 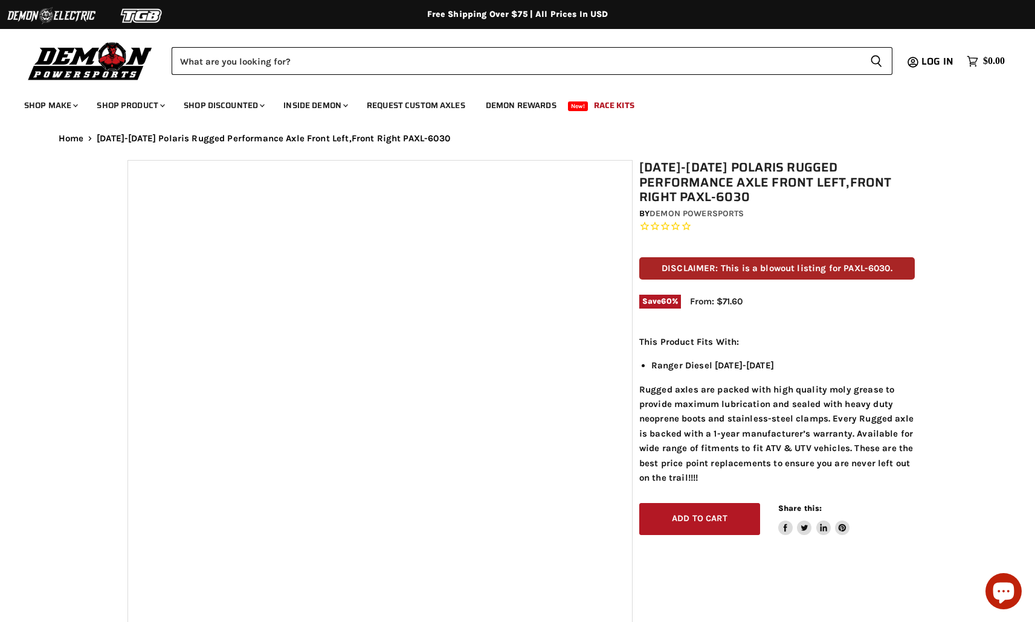 What do you see at coordinates (666, 301) in the screenshot?
I see `span: 60` at bounding box center [666, 301].